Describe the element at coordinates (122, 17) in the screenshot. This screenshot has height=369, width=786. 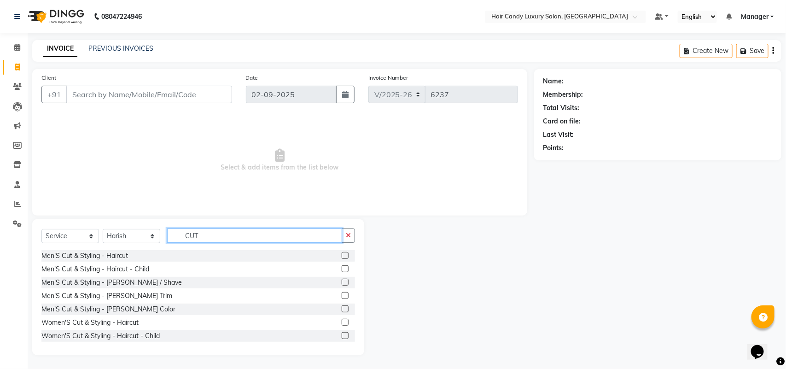
I see `b: 08047224946` at that location.